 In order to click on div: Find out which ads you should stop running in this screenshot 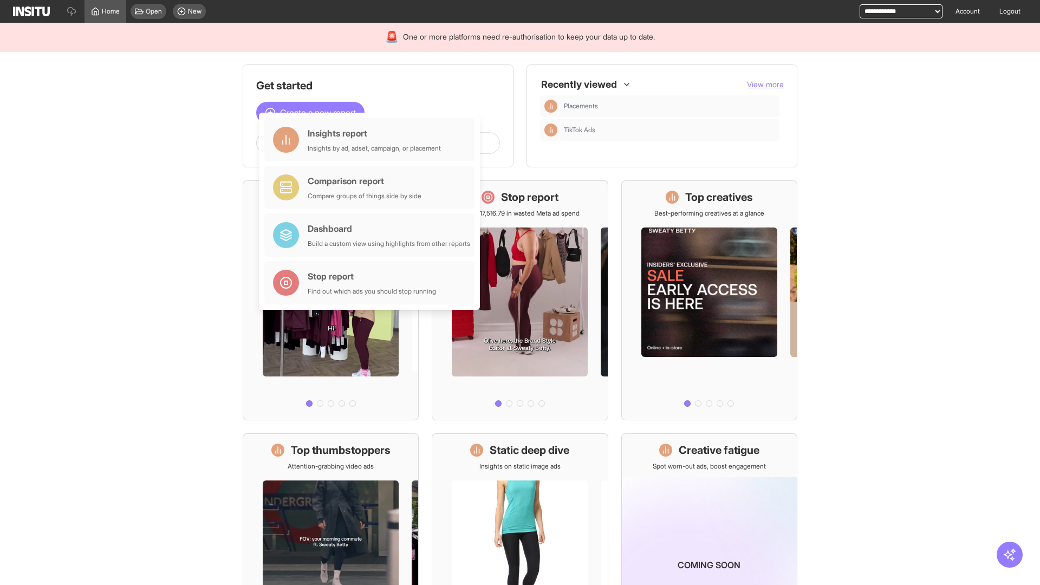, I will do `click(372, 291)`.